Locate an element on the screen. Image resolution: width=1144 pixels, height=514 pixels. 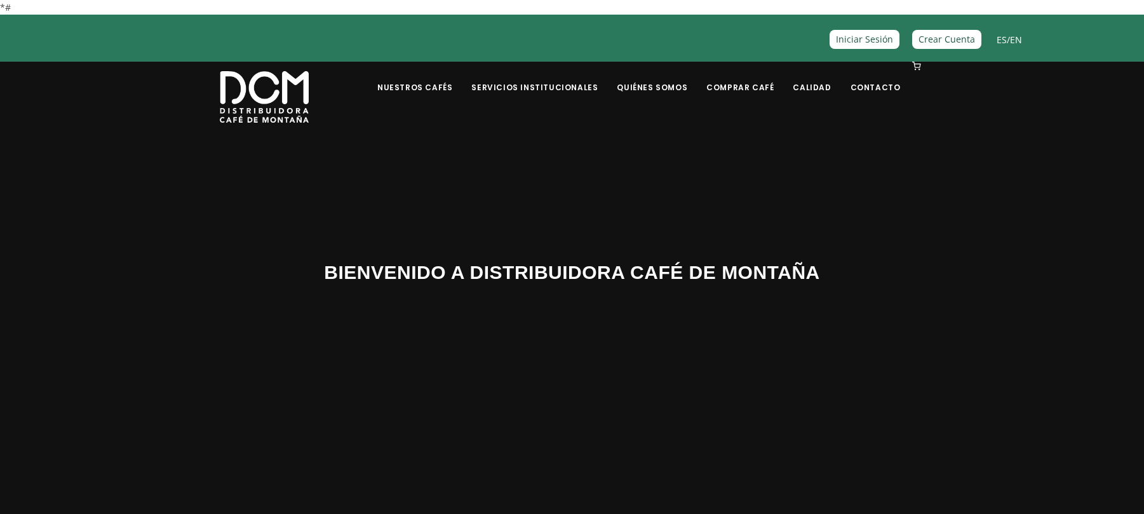
a: EN is located at coordinates (1016, 39).